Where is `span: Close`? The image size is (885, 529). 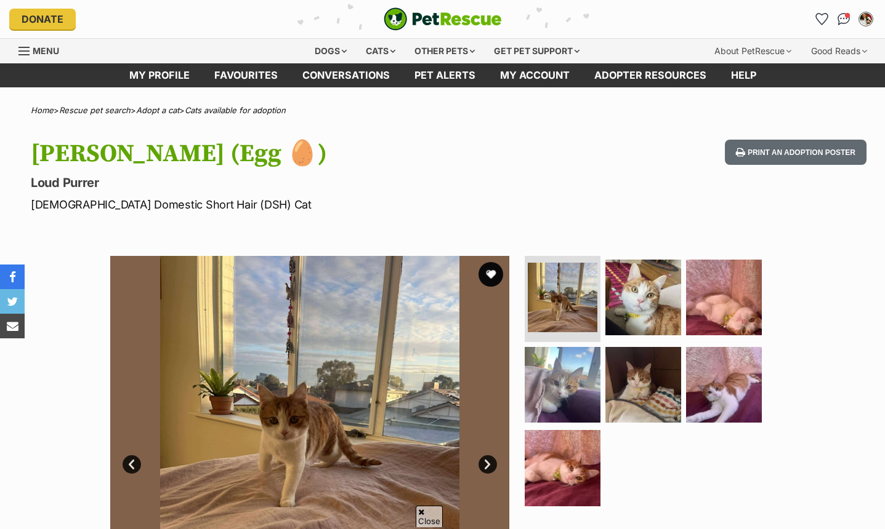 span: Close is located at coordinates (429, 516).